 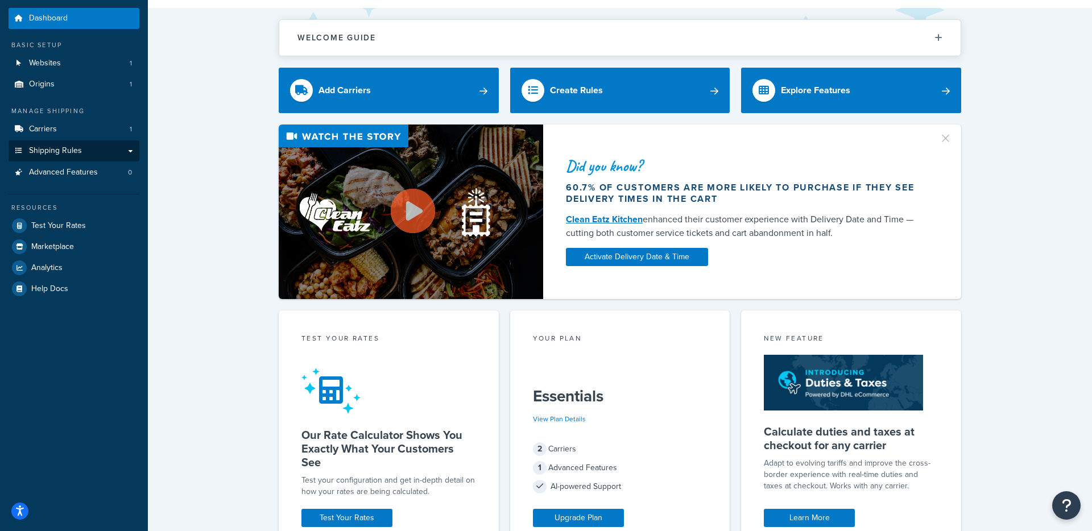 What do you see at coordinates (49, 289) in the screenshot?
I see `span: Help Docs` at bounding box center [49, 289].